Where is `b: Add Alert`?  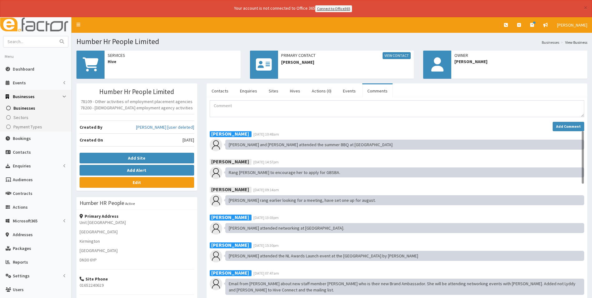
b: Add Alert is located at coordinates (137, 170).